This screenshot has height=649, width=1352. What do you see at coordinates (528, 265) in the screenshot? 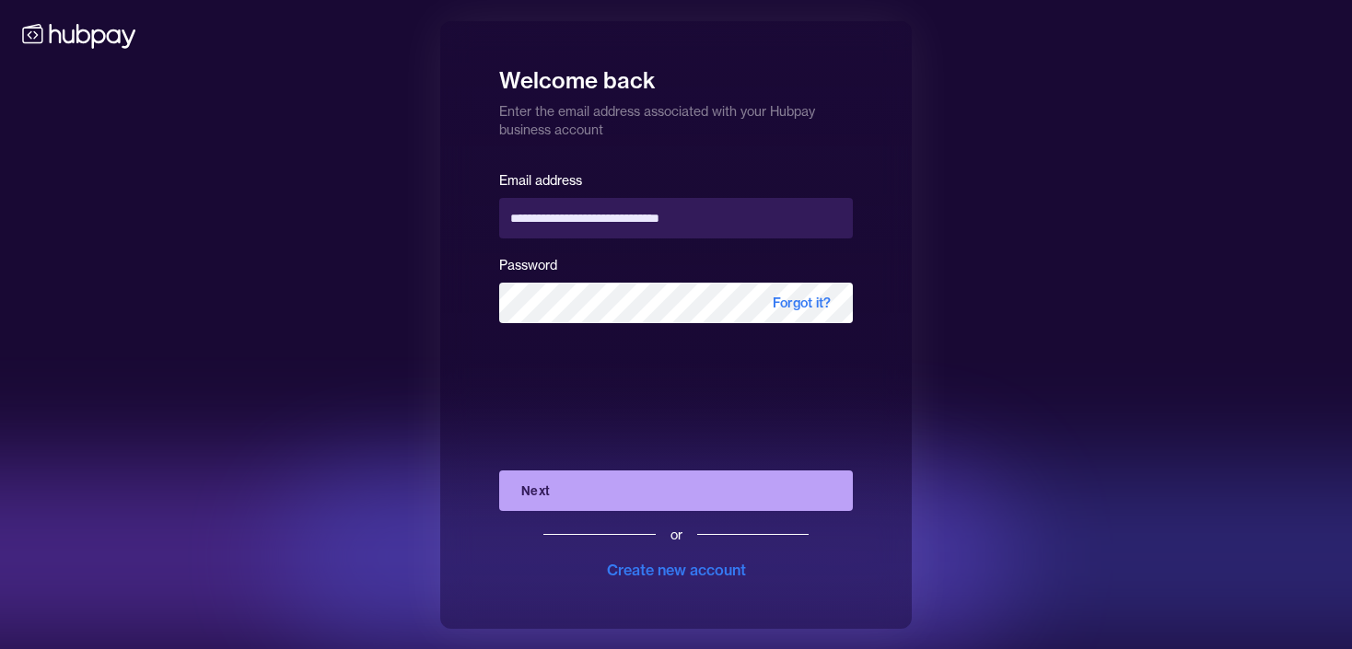
I see `label: Password` at bounding box center [528, 265].